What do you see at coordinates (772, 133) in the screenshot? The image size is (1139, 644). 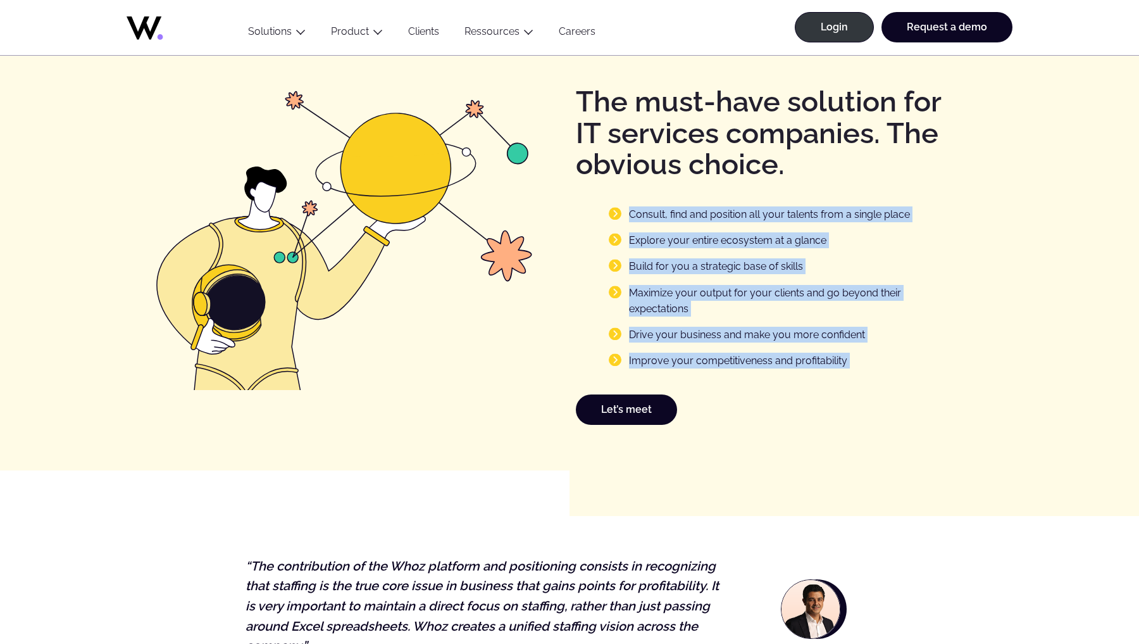 I see `h3: The must-have solution for IT services companies. The obvious choice.` at bounding box center [772, 133].